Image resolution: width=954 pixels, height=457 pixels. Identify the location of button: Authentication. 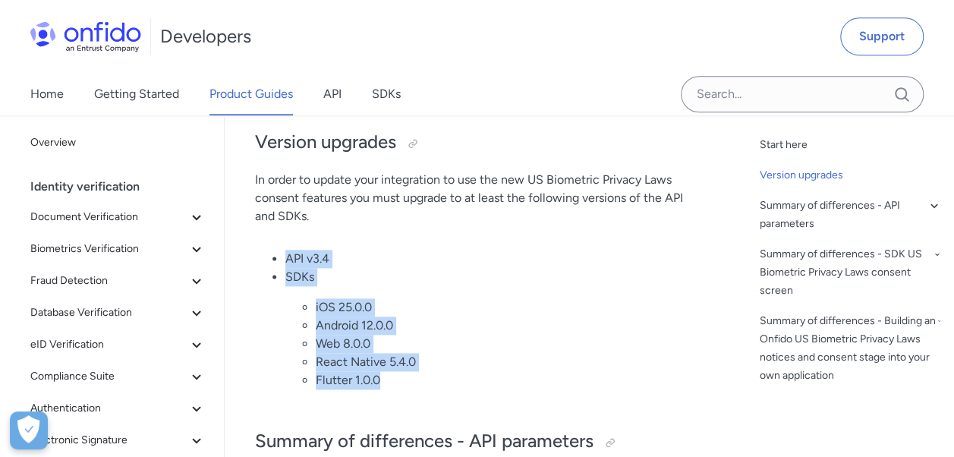
(118, 408).